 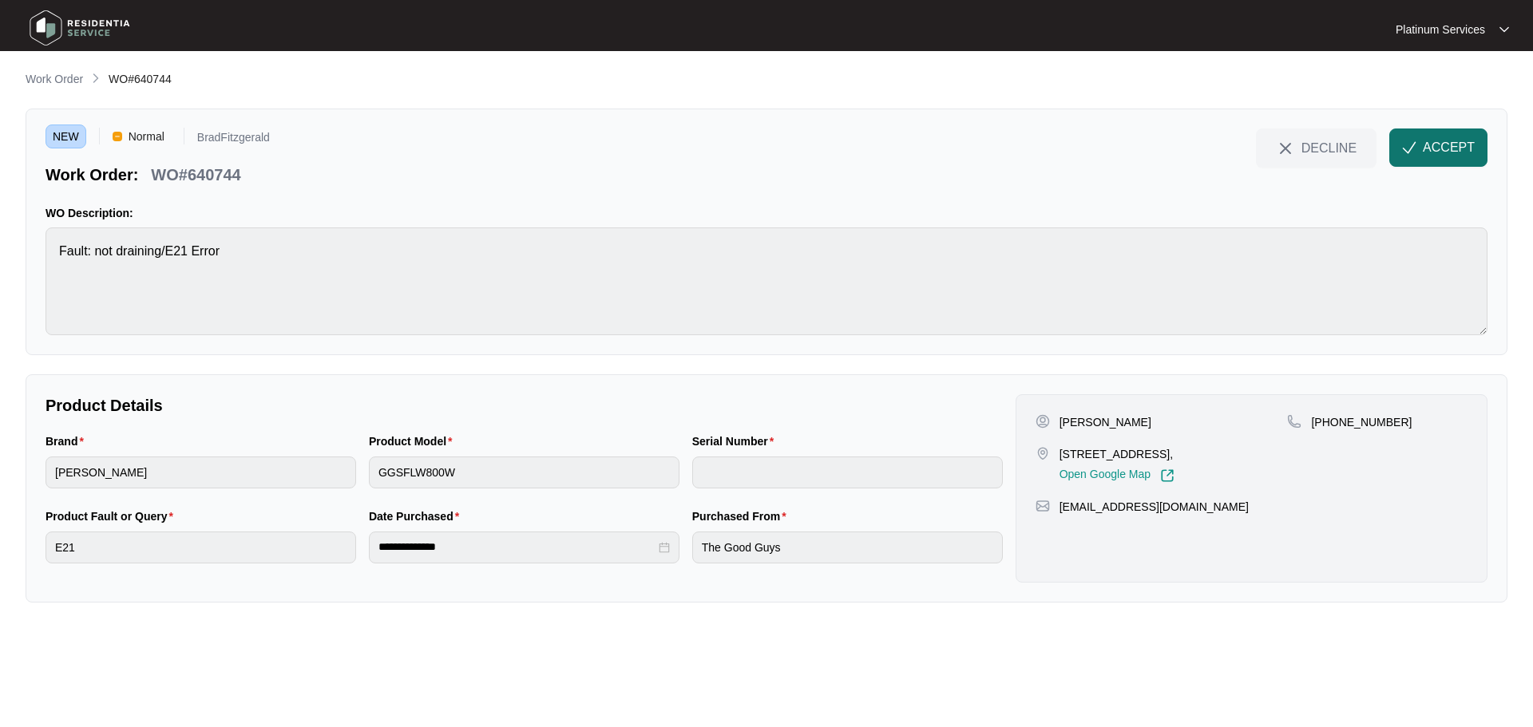 I want to click on a: Work Order, so click(x=54, y=80).